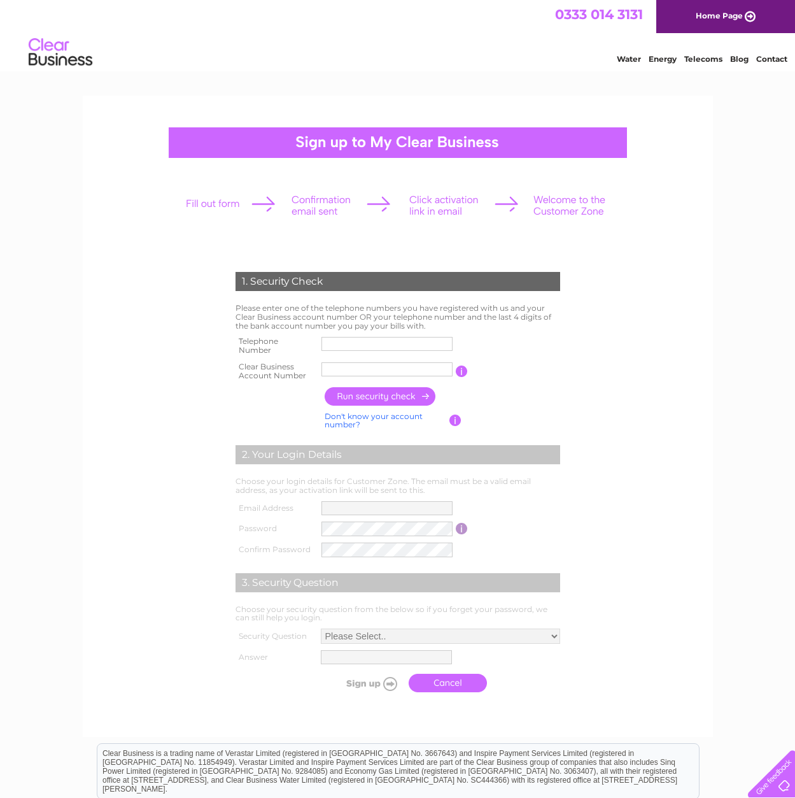 Image resolution: width=795 pixels, height=798 pixels. What do you see at coordinates (276, 550) in the screenshot?
I see `th: Confirm Password` at bounding box center [276, 550].